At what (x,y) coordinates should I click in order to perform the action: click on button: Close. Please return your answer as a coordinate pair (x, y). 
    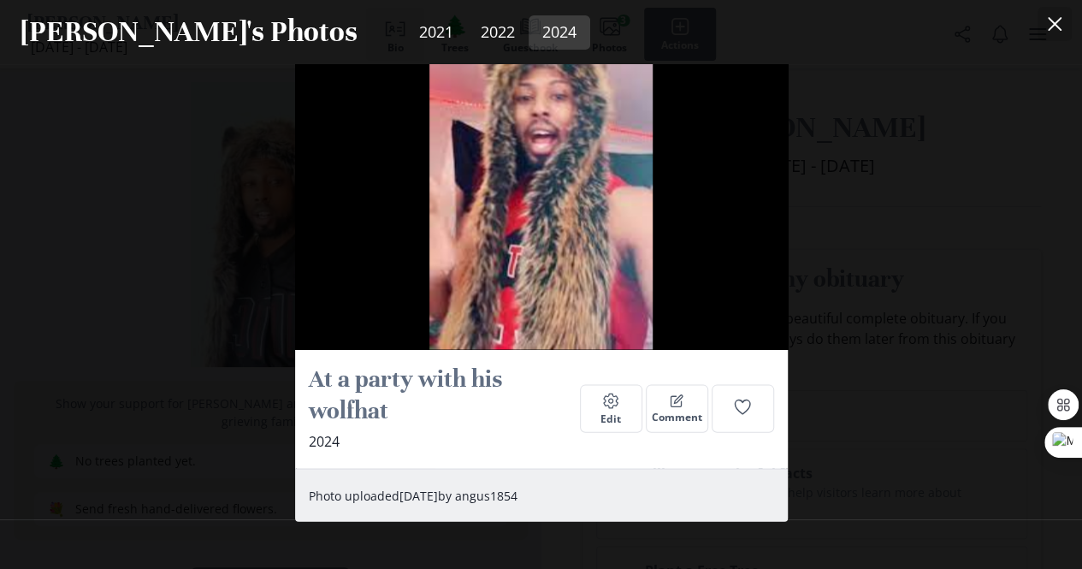
    Looking at the image, I should click on (1055, 24).